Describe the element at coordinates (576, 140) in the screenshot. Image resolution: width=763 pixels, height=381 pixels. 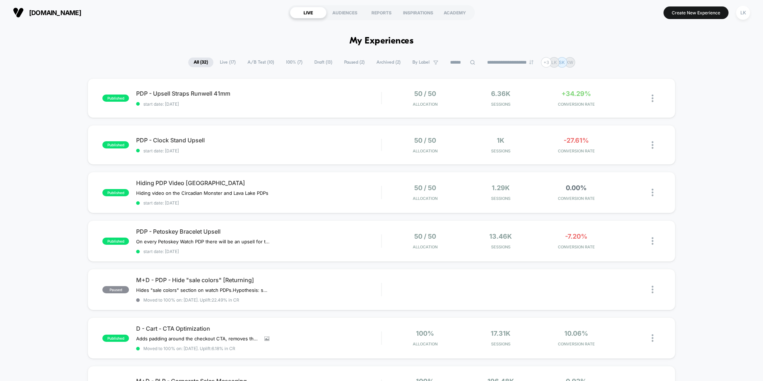
I see `span: -27.61%` at that location.